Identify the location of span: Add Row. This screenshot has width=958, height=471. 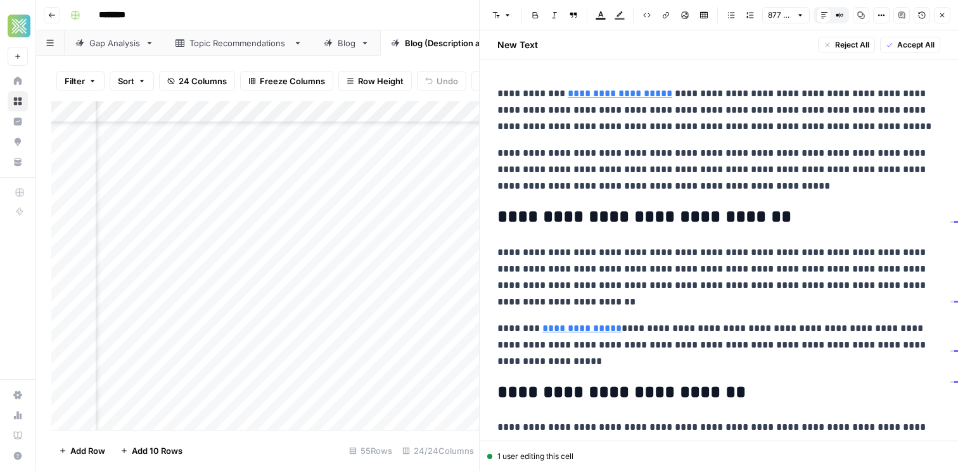
(87, 451).